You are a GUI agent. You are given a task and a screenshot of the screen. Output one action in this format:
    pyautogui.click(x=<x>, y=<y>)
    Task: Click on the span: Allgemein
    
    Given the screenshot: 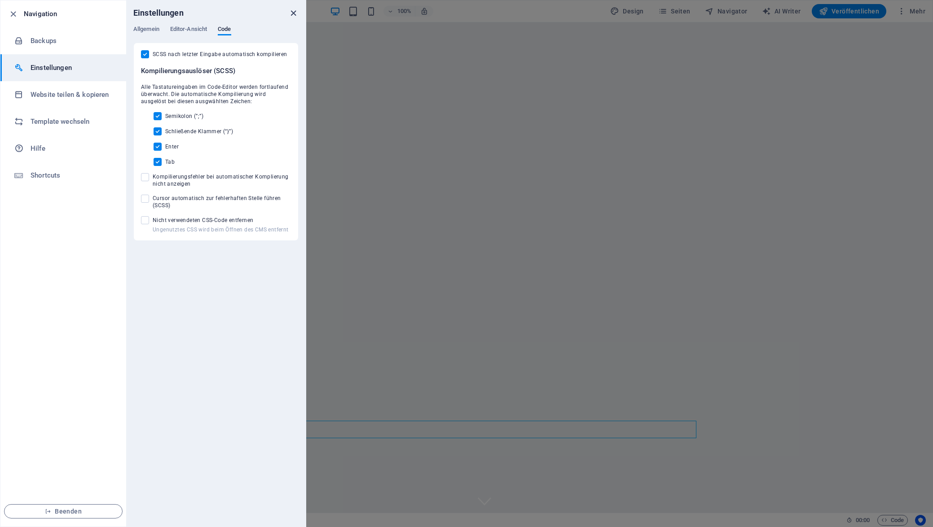 What is the action you would take?
    pyautogui.click(x=146, y=30)
    